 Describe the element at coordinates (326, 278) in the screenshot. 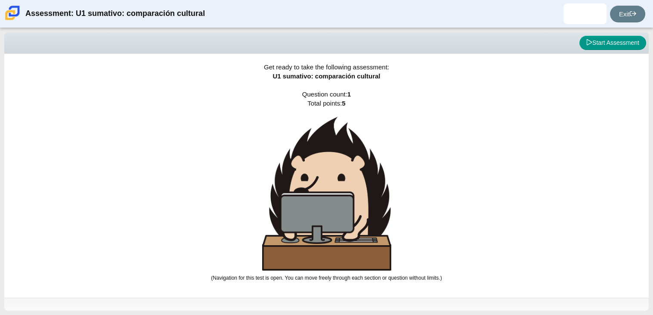

I see `small: (Navigation for this test is open. You can move freely through each section or question without l...` at that location.